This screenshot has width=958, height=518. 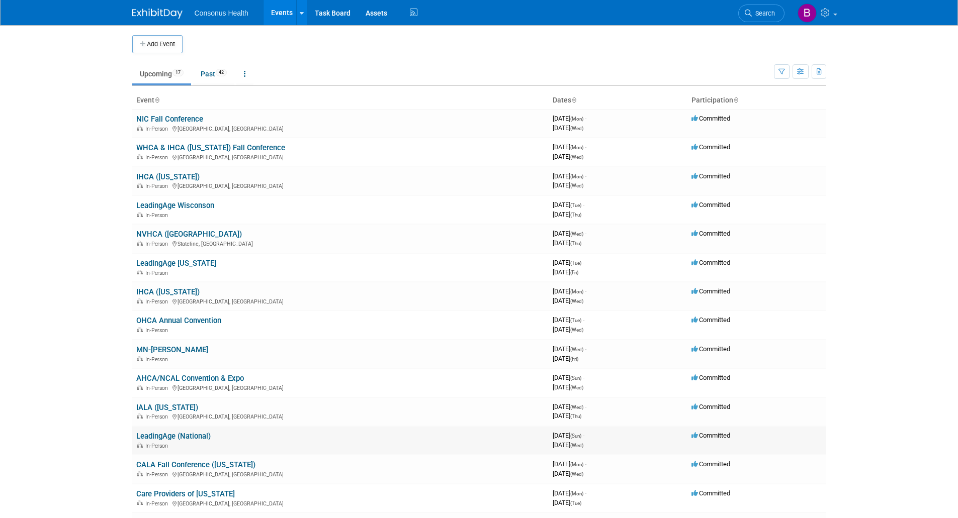 I want to click on a: LeadingAge Wisconson, so click(x=175, y=206).